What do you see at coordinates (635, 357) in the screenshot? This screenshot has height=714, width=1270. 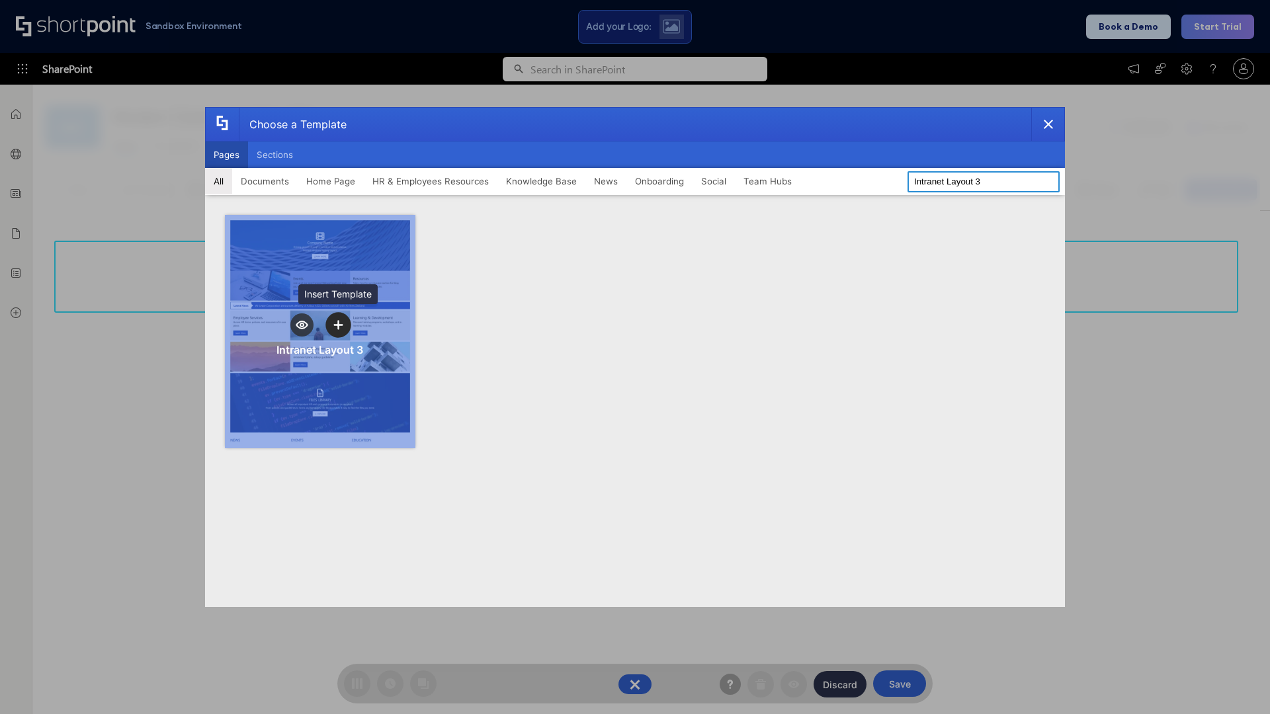 I see `div: template selector` at bounding box center [635, 357].